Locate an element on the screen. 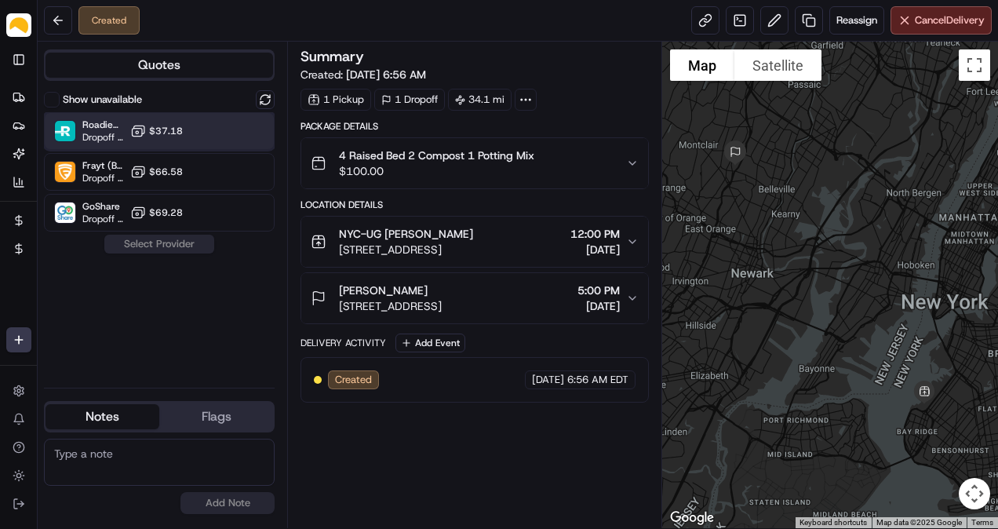  button: Start new chat is located at coordinates (276, 163).